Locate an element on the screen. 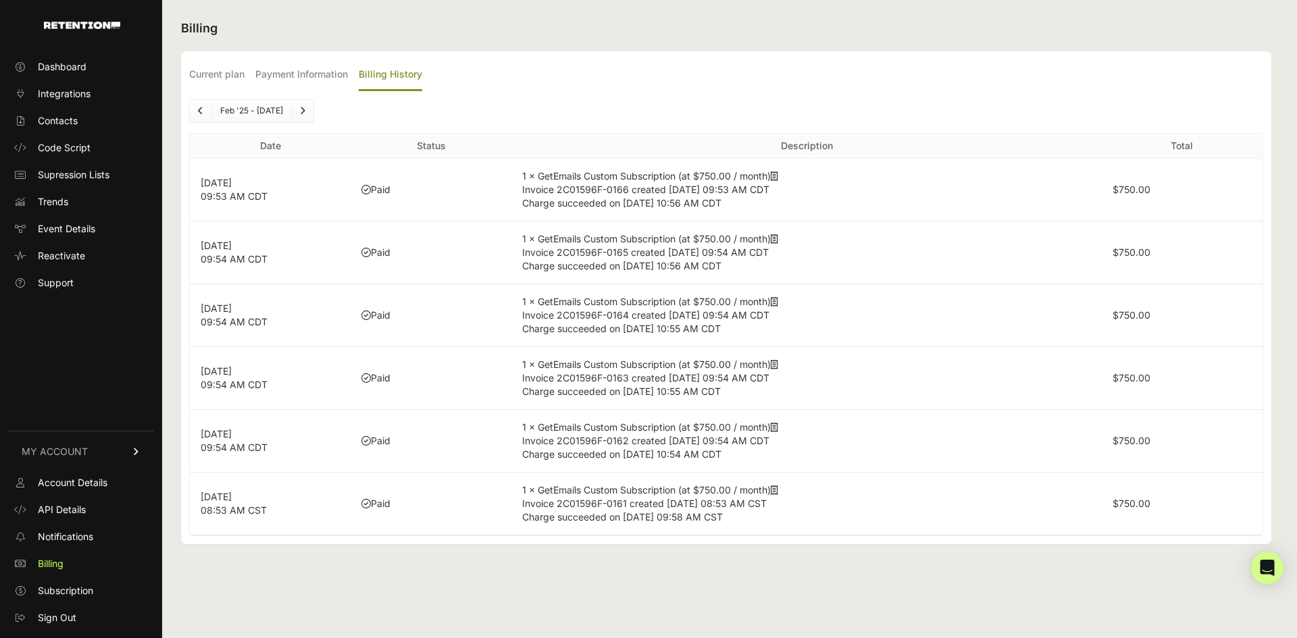 Image resolution: width=1297 pixels, height=638 pixels. label: Billing History is located at coordinates (390, 75).